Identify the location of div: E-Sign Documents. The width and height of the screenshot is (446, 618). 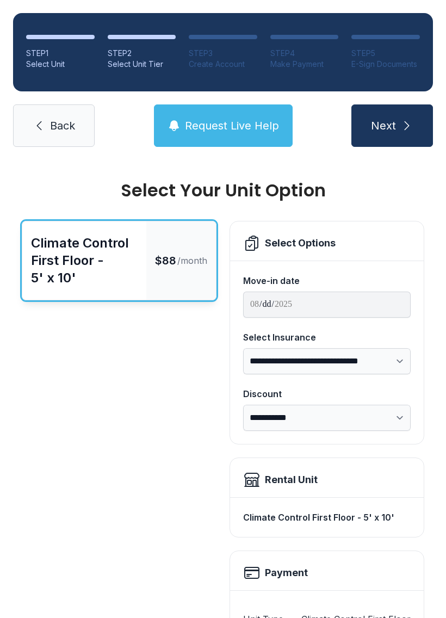
(386, 64).